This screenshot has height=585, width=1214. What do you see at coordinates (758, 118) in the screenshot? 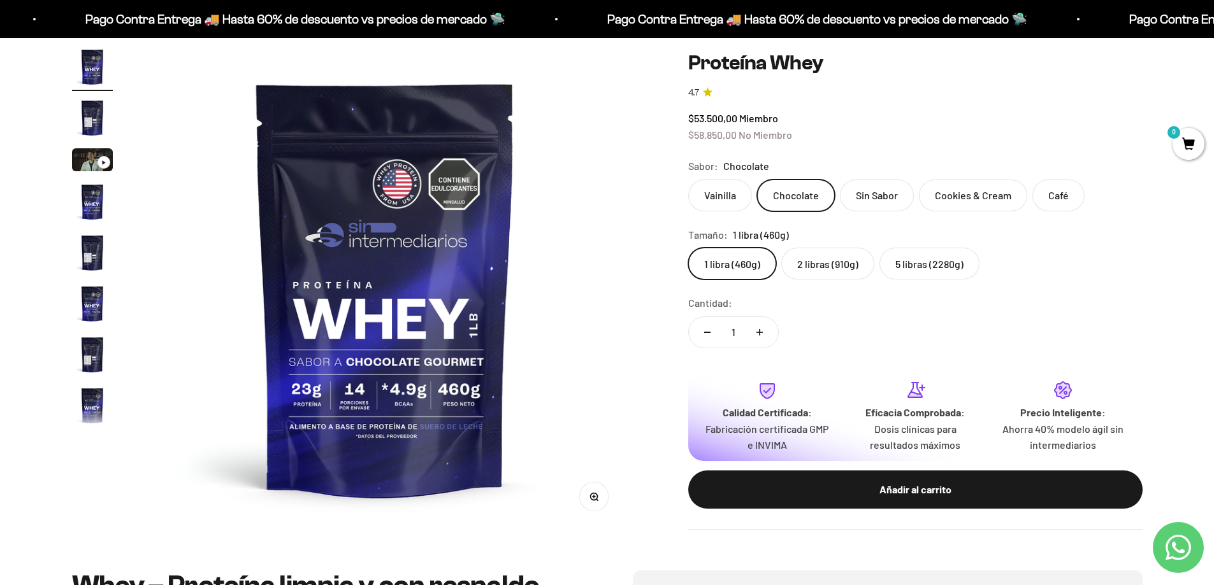
I see `span: Miembro` at bounding box center [758, 118].